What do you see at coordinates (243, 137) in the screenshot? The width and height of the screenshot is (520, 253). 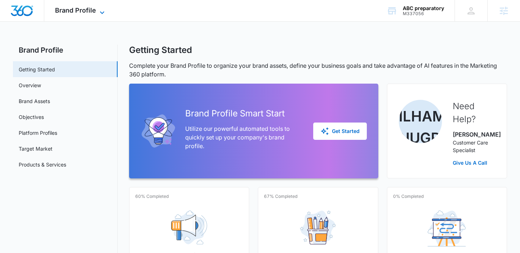 I see `p: Utilize our powerful automated tools to quickly set up your company's brand profile.` at bounding box center [243, 137].